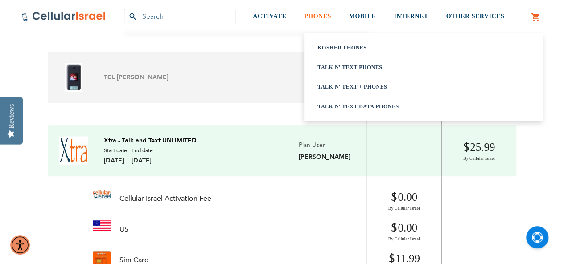 The image size is (564, 264). What do you see at coordinates (362, 16) in the screenshot?
I see `span: MOBILE` at bounding box center [362, 16].